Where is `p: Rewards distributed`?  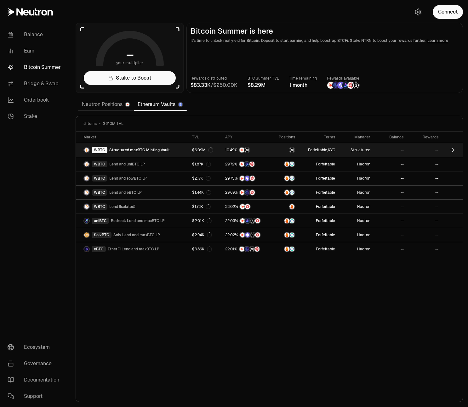 p: Rewards distributed is located at coordinates (214, 78).